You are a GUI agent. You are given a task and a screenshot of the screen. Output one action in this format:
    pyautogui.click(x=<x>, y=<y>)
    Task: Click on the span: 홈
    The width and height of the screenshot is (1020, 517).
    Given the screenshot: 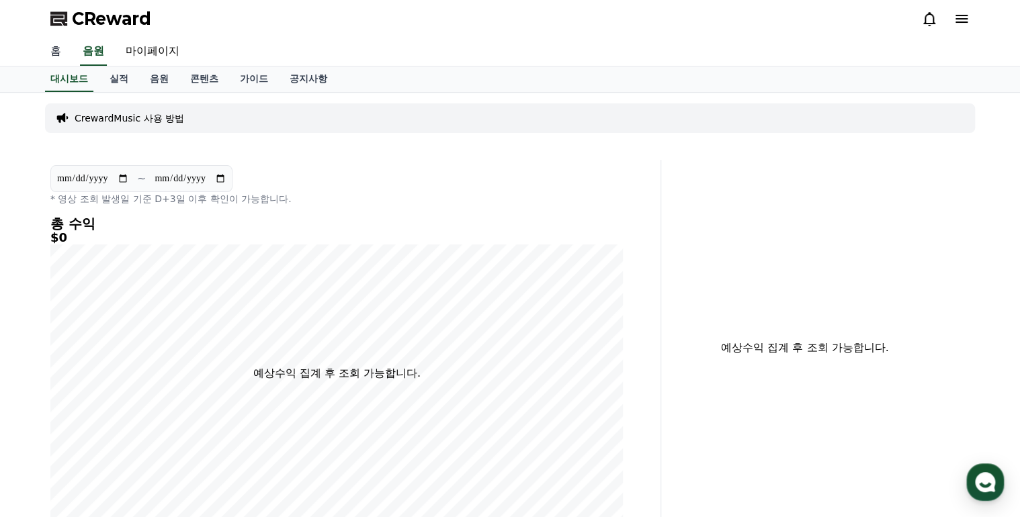 What is the action you would take?
    pyautogui.click(x=46, y=431)
    